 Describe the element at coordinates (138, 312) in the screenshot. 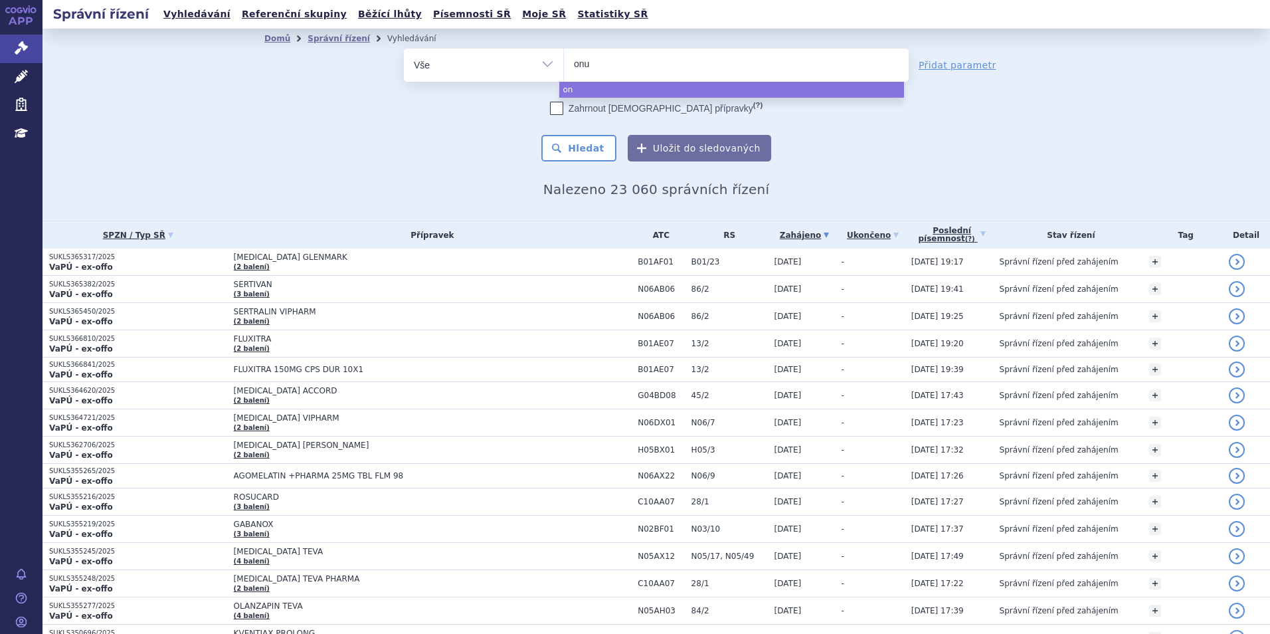

I see `p: SUKLS365450/2025` at that location.